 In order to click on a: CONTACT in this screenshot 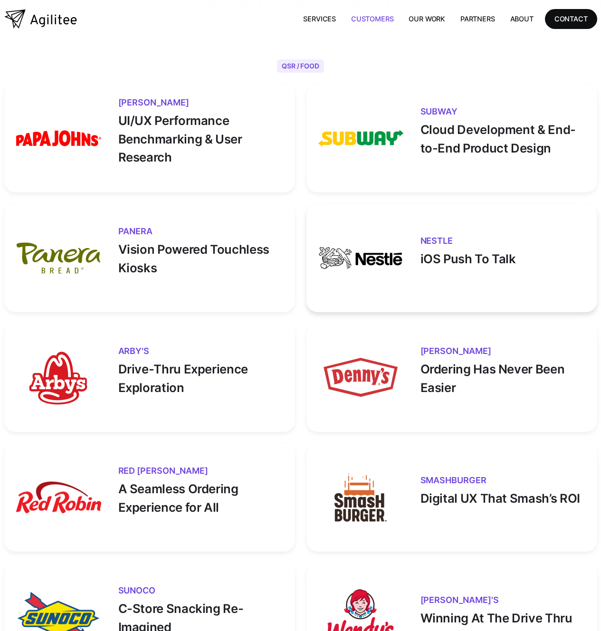, I will do `click(571, 19)`.